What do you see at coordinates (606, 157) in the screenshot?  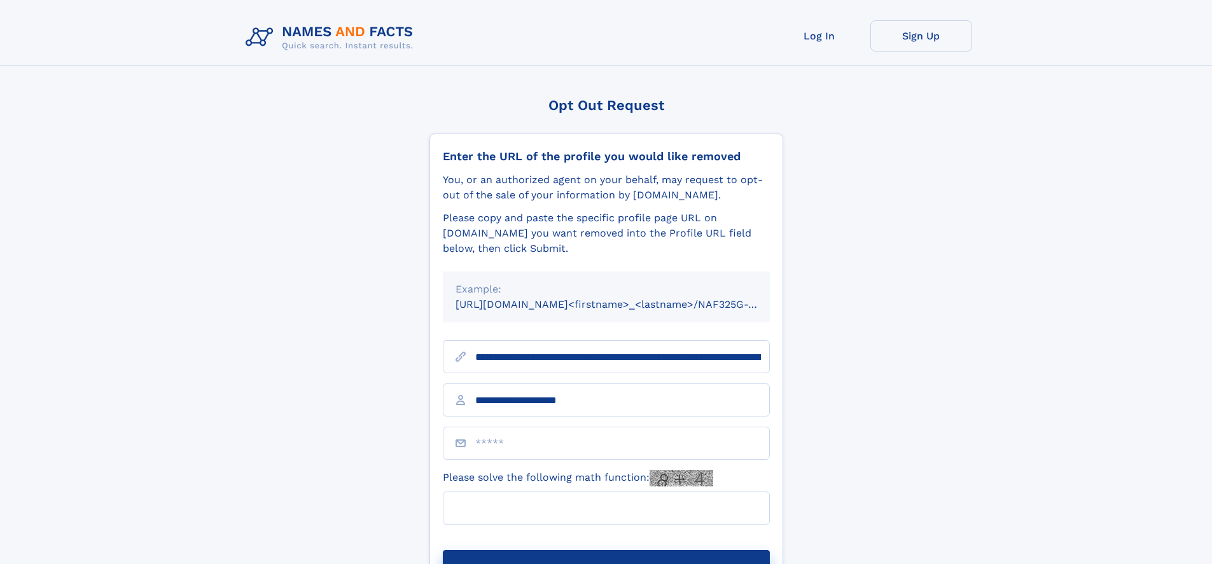 I see `div: Enter the URL of the profile you would like removed` at bounding box center [606, 157].